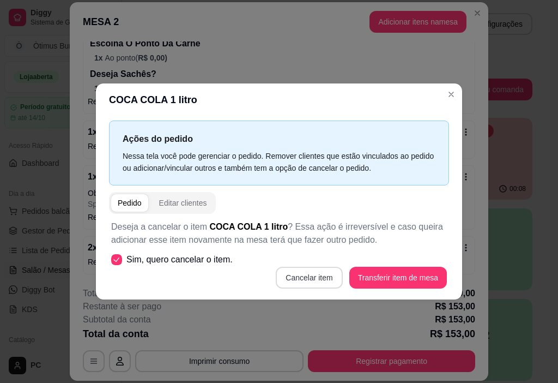 This screenshot has width=558, height=383. Describe the element at coordinates (398, 277) in the screenshot. I see `button: Transferir item de mesa` at that location.